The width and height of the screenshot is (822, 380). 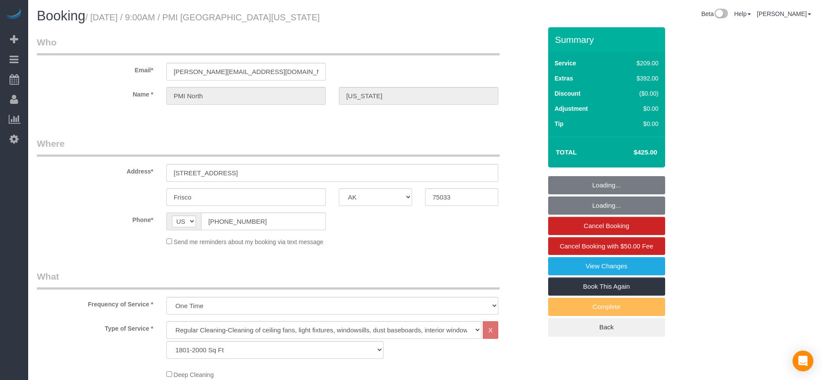 What do you see at coordinates (638, 78) in the screenshot?
I see `div: $392.00` at bounding box center [638, 78].